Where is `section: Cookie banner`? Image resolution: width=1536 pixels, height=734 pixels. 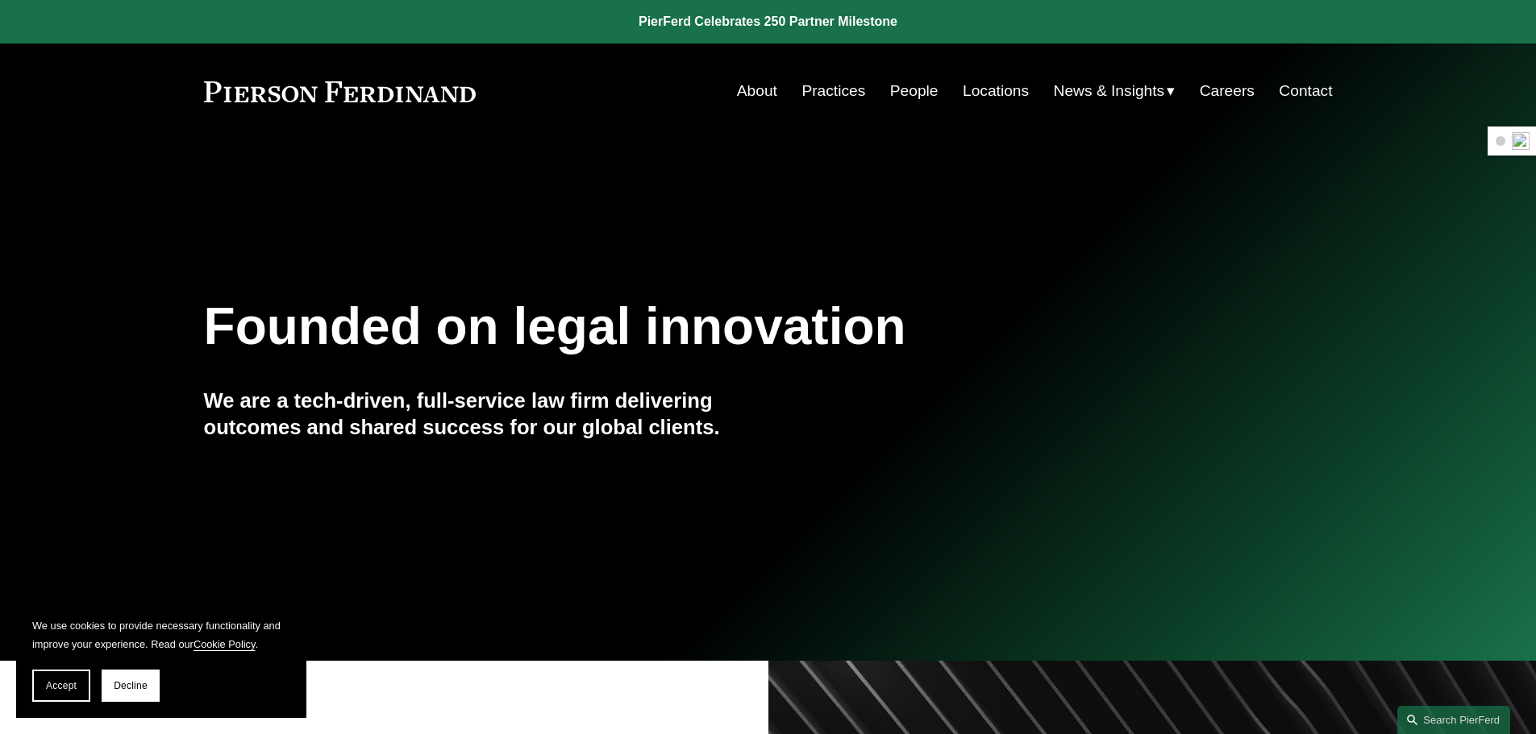 section: Cookie banner is located at coordinates (161, 660).